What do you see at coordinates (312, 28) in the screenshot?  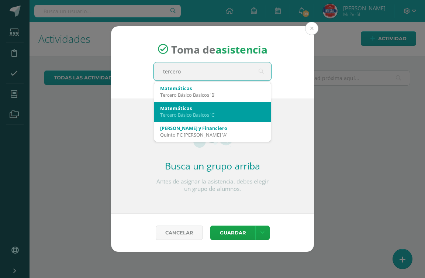 I see `button: Close (Esc)` at bounding box center [312, 28].